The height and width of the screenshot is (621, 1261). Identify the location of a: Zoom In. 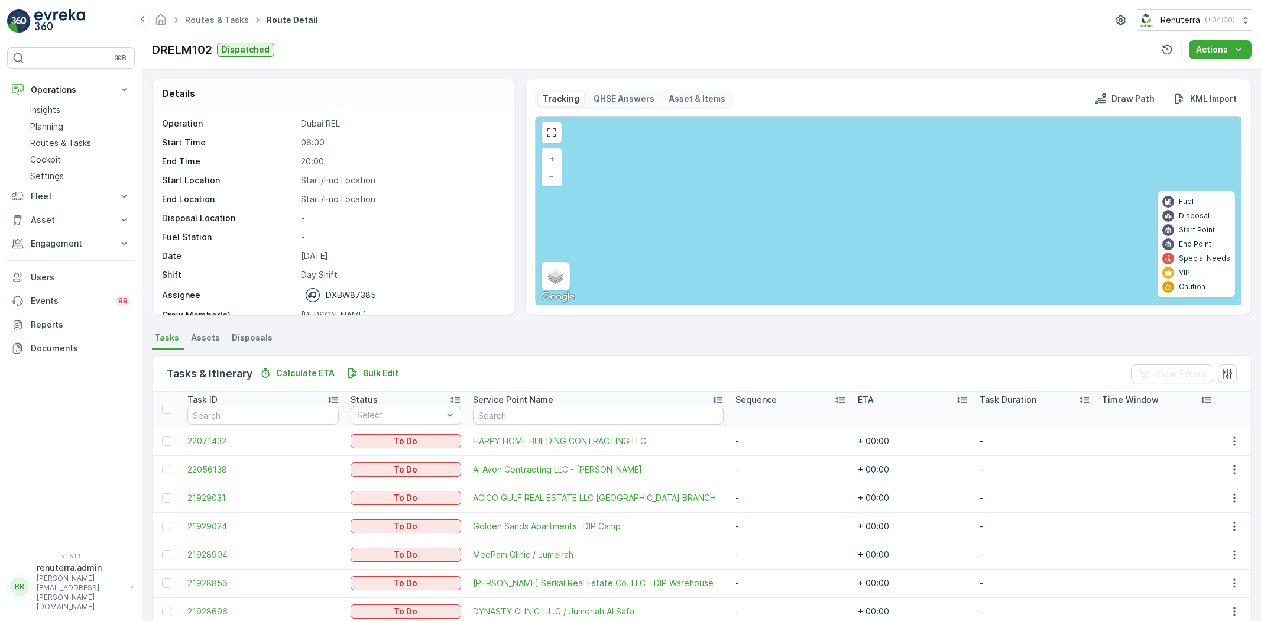
(552, 158).